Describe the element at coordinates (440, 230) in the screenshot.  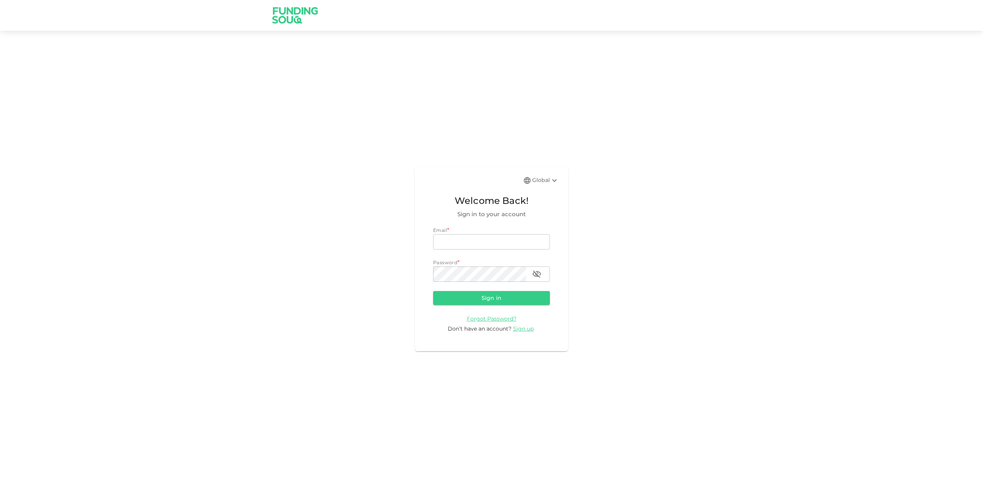
I see `span: Email` at that location.